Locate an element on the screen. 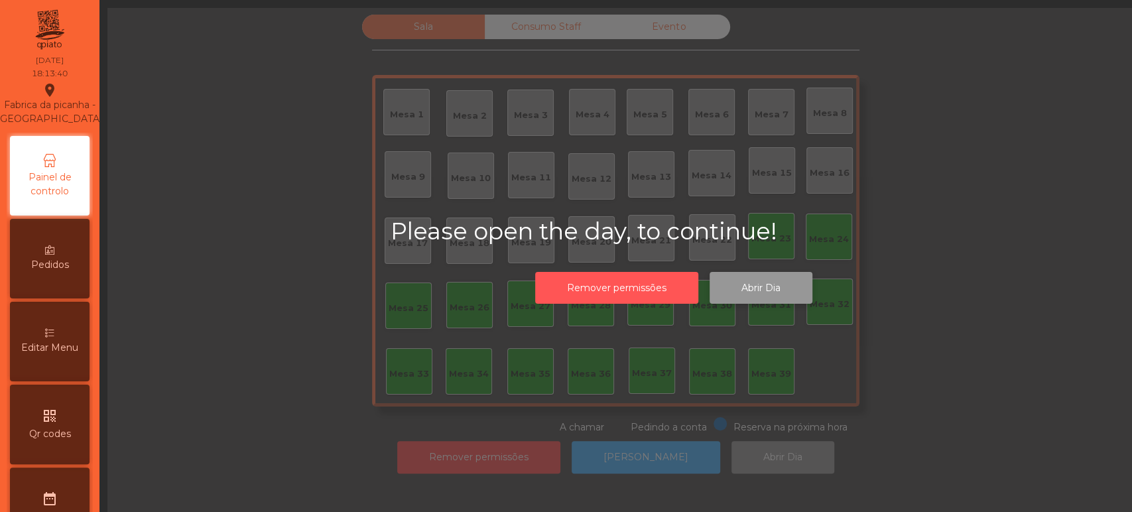 Image resolution: width=1132 pixels, height=512 pixels. img: qpiato is located at coordinates (49, 30).